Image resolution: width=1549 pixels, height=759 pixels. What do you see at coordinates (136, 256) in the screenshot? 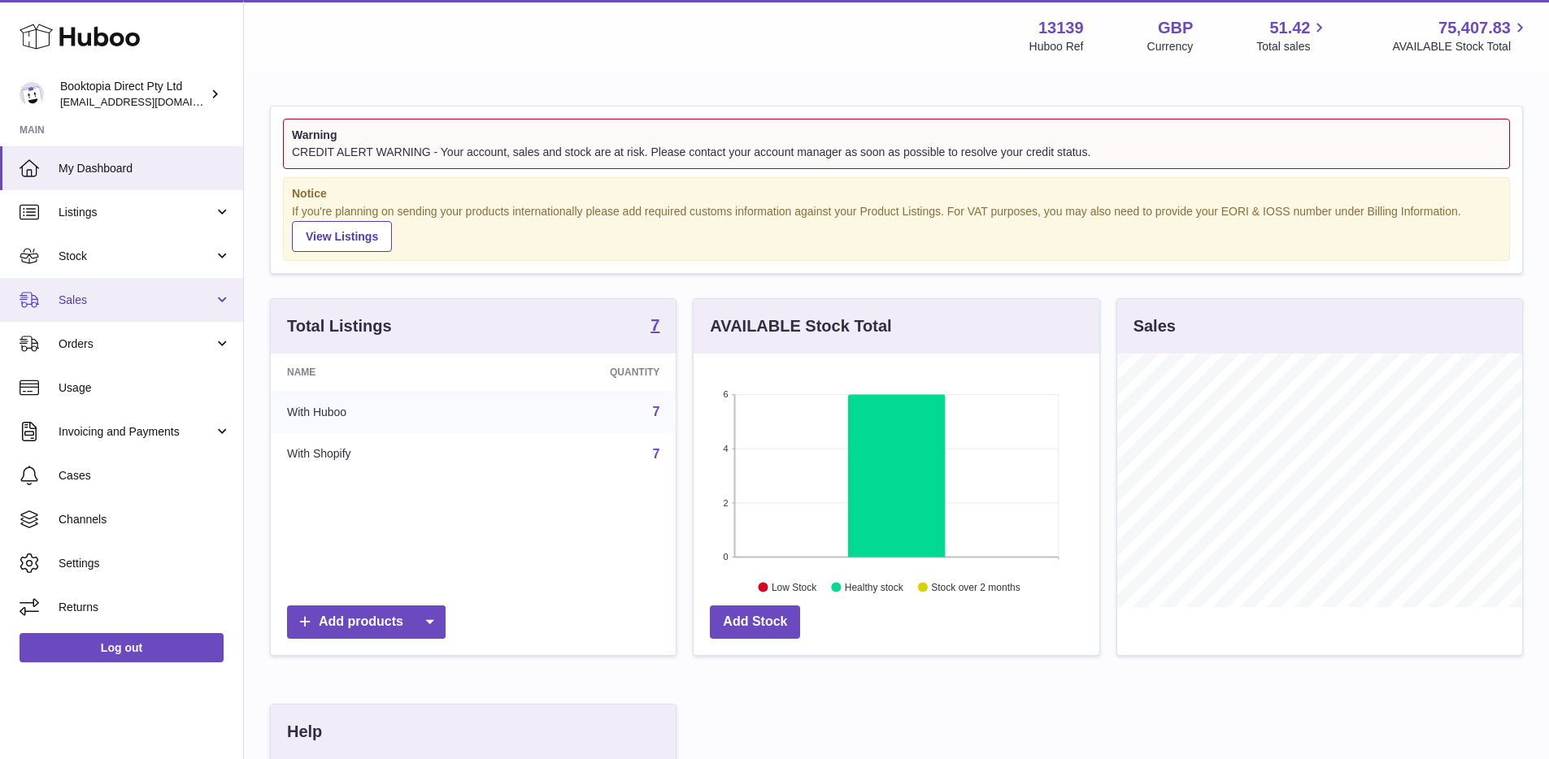
I see `span: Stock` at bounding box center [136, 256].